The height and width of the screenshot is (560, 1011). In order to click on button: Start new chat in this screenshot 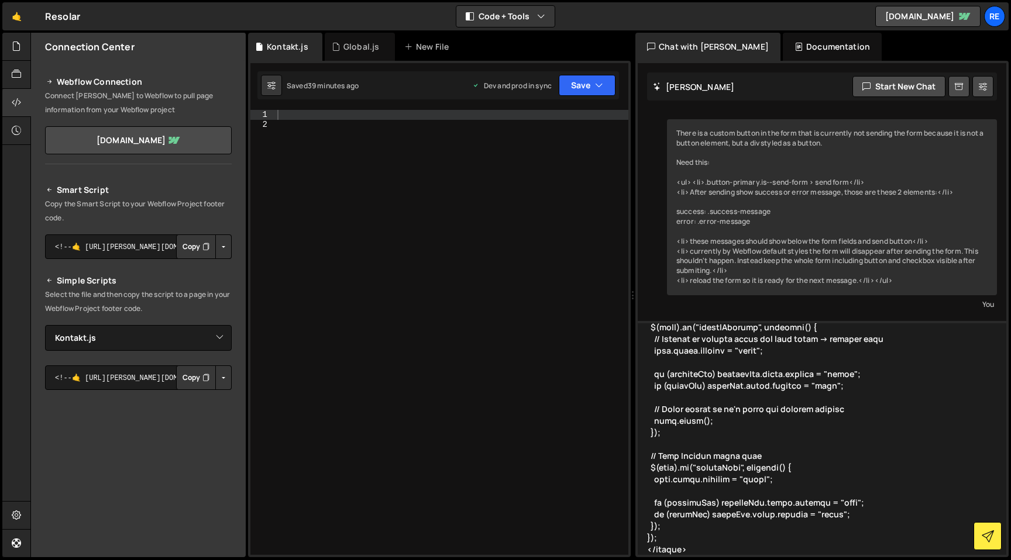, I will do `click(899, 87)`.